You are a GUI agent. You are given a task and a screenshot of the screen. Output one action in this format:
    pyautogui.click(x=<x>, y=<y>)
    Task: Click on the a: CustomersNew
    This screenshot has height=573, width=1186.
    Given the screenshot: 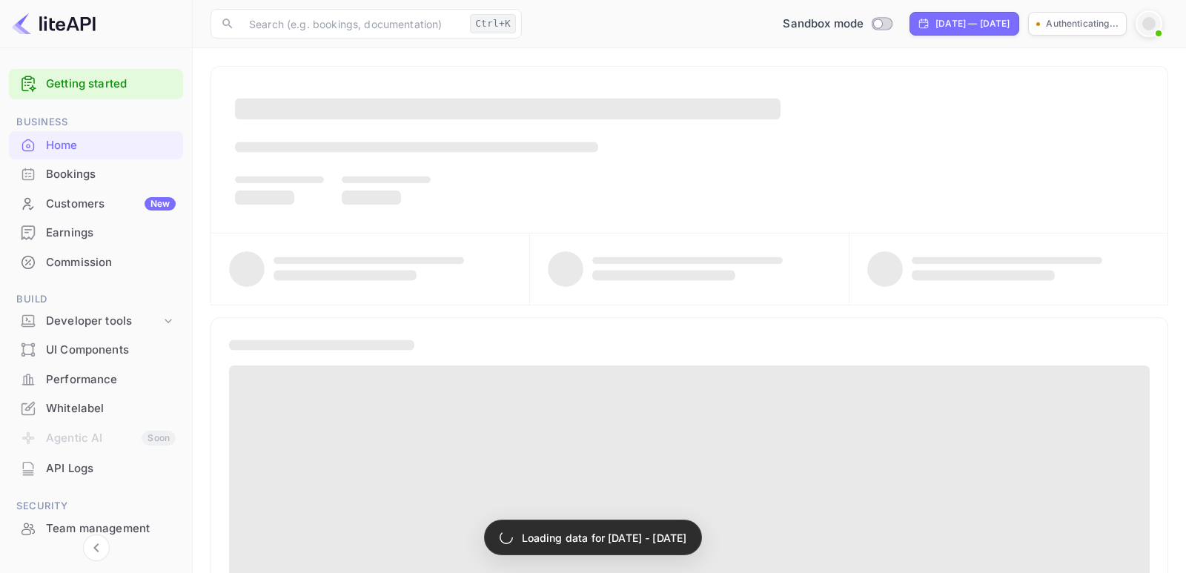 What is the action you would take?
    pyautogui.click(x=96, y=203)
    